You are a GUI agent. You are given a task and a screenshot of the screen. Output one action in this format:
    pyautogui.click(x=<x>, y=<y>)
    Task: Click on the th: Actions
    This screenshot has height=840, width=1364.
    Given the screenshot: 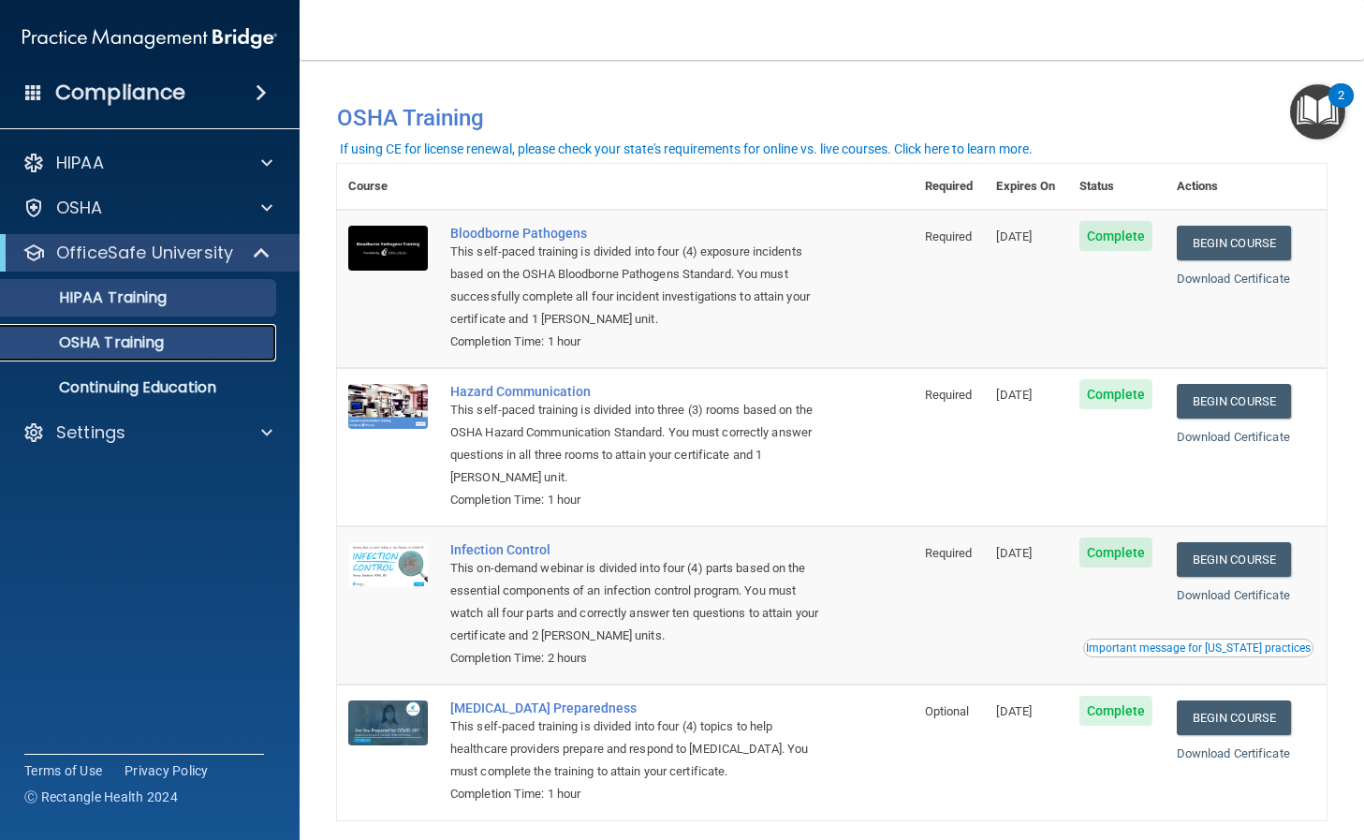 What is the action you would take?
    pyautogui.click(x=1246, y=186)
    